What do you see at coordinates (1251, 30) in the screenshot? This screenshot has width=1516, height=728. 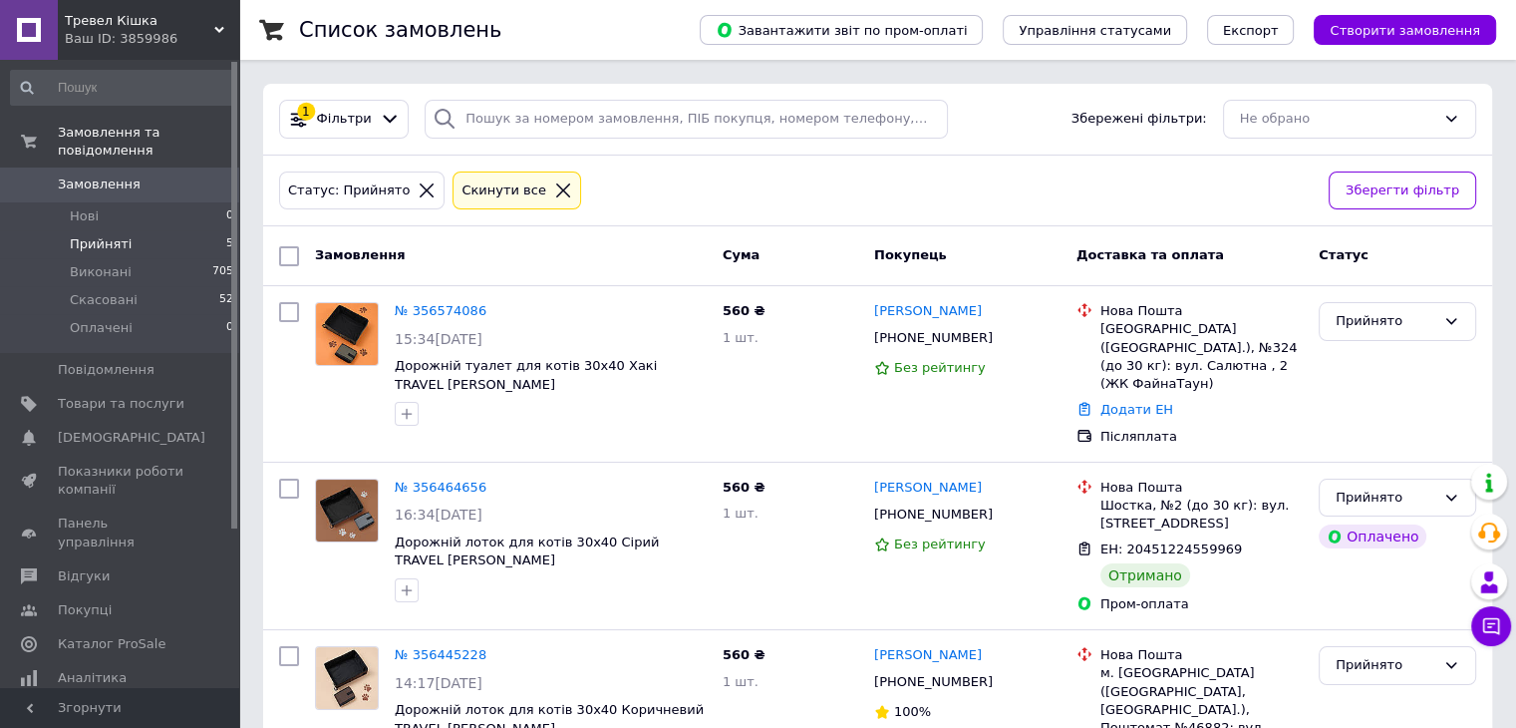 I see `button: Експорт` at bounding box center [1251, 30].